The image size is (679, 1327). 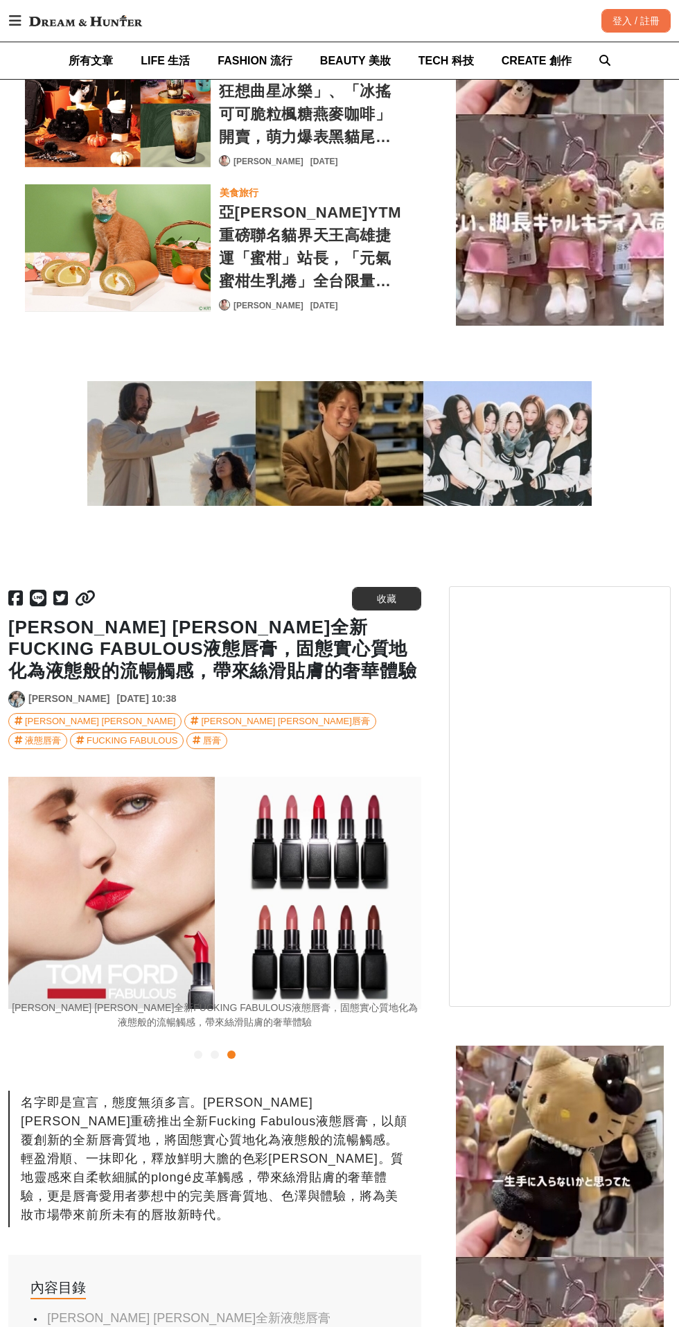 I want to click on img: 0690684f-549f-4a9b-9bce-6f7e3ade2c52.jpg, so click(x=215, y=892).